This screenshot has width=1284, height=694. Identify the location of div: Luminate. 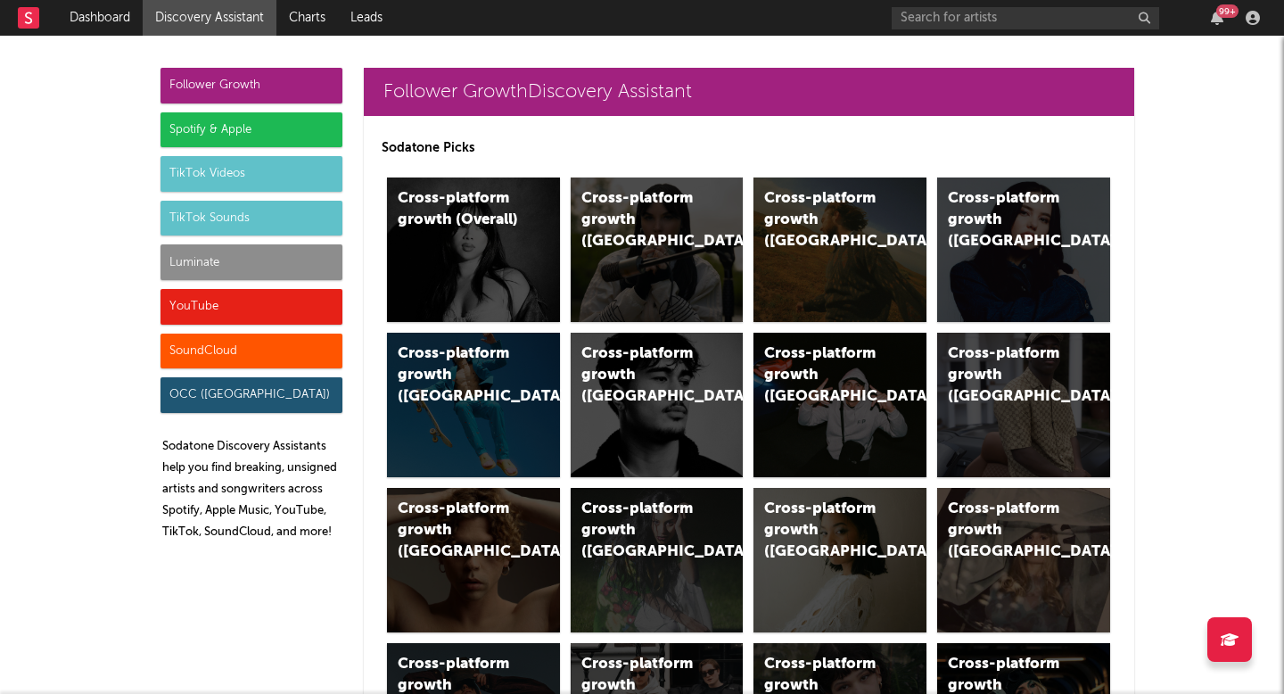
(251, 262).